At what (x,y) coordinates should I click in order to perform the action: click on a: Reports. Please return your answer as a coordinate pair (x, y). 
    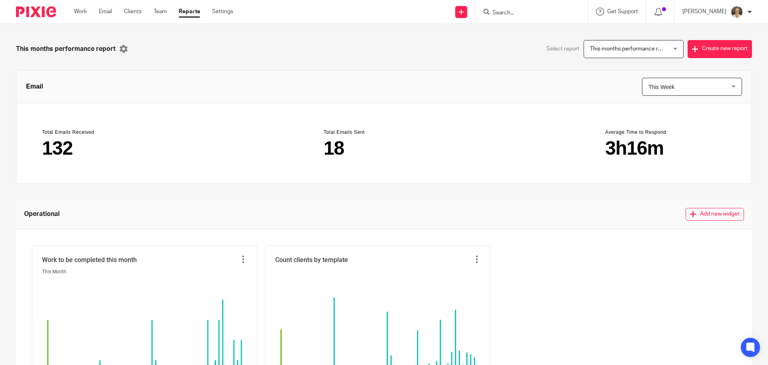
    Looking at the image, I should click on (189, 12).